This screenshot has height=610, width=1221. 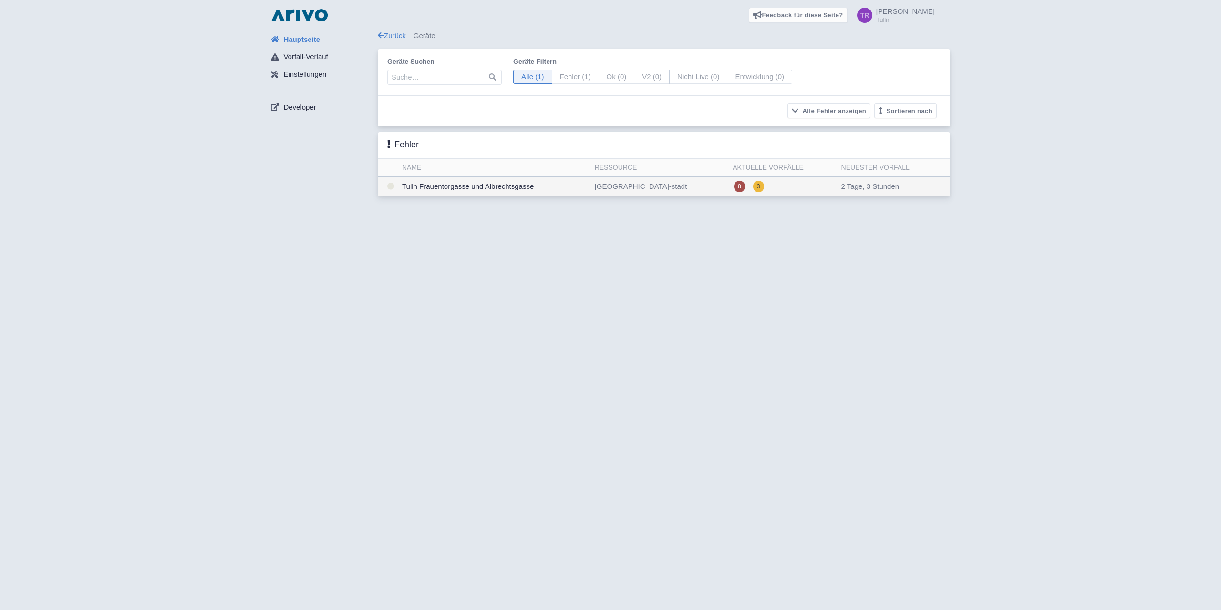 What do you see at coordinates (533, 77) in the screenshot?
I see `span: Alle (1)` at bounding box center [533, 77].